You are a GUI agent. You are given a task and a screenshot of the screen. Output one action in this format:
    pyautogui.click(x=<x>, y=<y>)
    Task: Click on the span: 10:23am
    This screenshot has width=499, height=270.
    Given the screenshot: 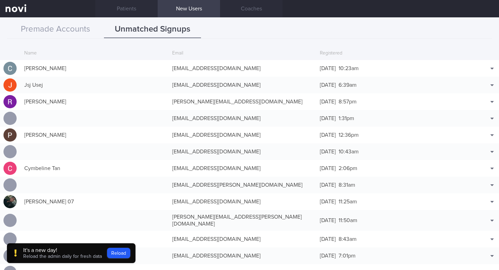 What is the action you would take?
    pyautogui.click(x=349, y=68)
    